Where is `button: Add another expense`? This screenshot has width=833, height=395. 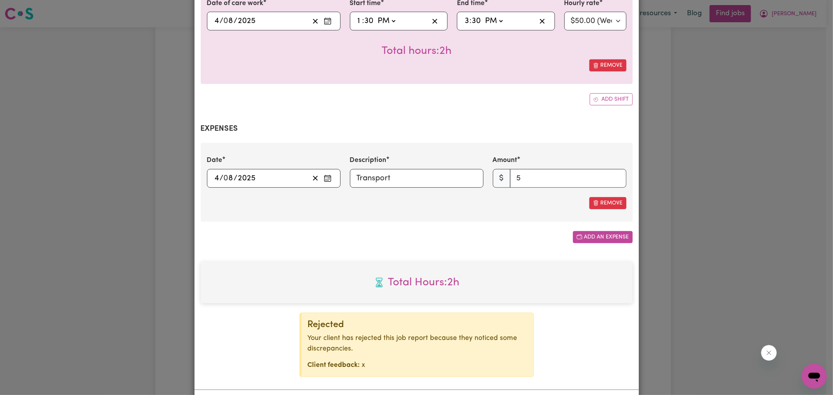
button: Add another expense is located at coordinates (602, 237).